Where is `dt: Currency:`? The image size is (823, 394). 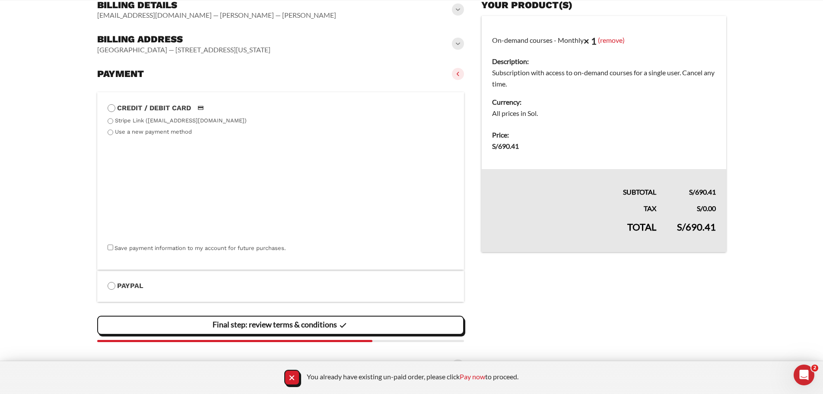 dt: Currency: is located at coordinates (604, 102).